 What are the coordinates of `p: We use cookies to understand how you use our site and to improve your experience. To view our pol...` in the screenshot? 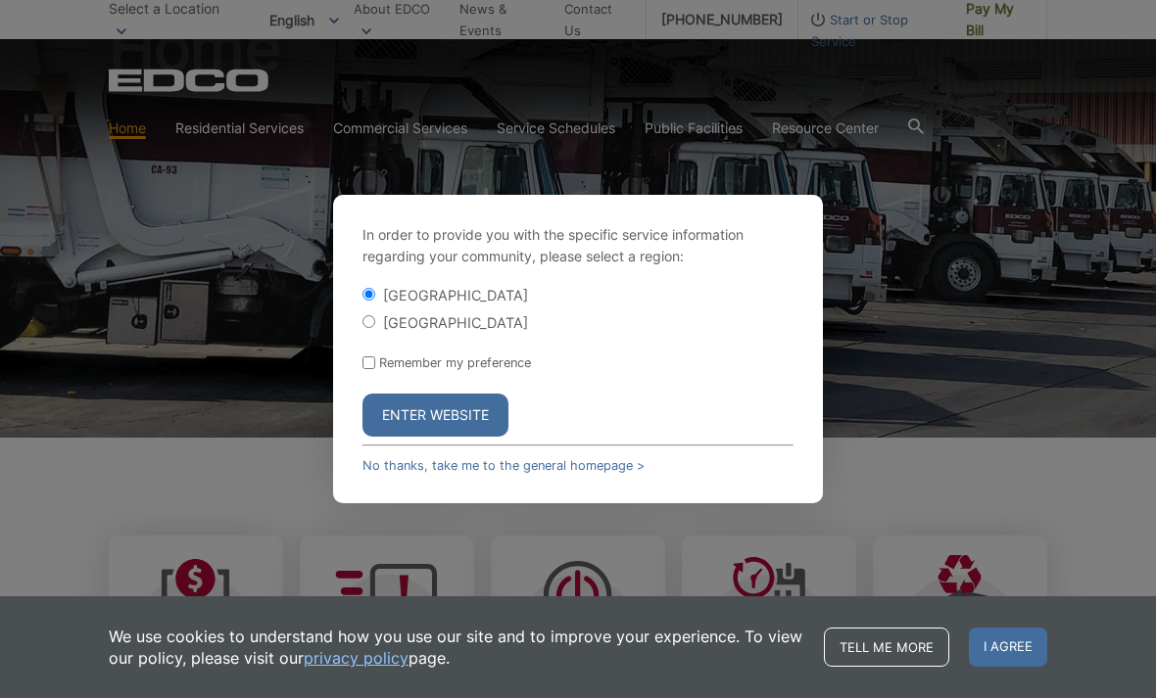 It's located at (456, 647).